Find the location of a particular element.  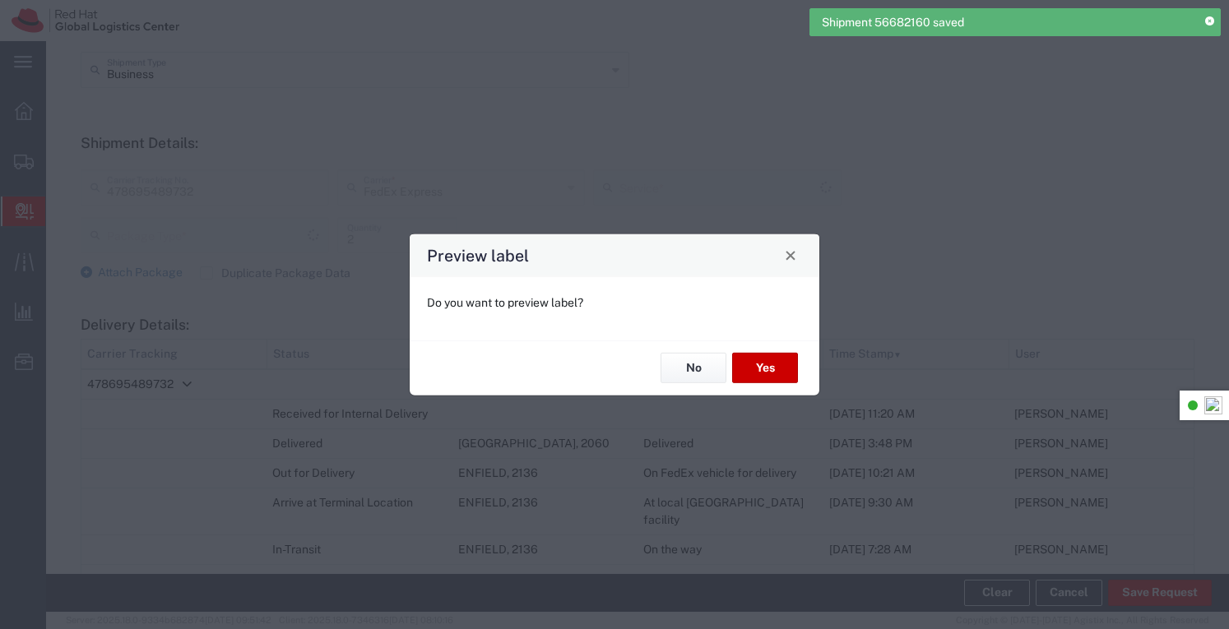

button: Close is located at coordinates (791, 255).